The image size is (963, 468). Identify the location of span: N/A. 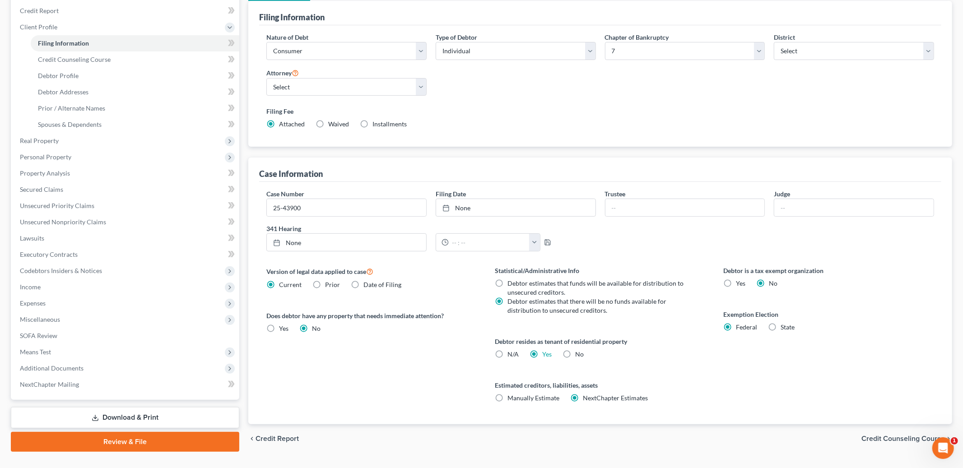
(514, 354).